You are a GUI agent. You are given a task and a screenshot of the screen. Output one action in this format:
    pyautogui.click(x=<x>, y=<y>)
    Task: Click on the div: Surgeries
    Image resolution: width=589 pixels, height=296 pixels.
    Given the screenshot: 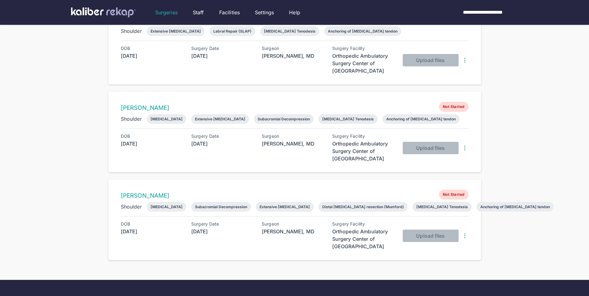 What is the action you would take?
    pyautogui.click(x=167, y=12)
    